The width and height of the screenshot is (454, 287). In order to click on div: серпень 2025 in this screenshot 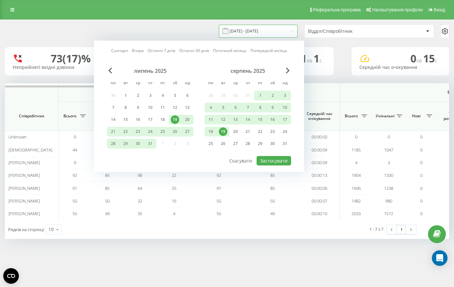, I will do `click(248, 71)`.